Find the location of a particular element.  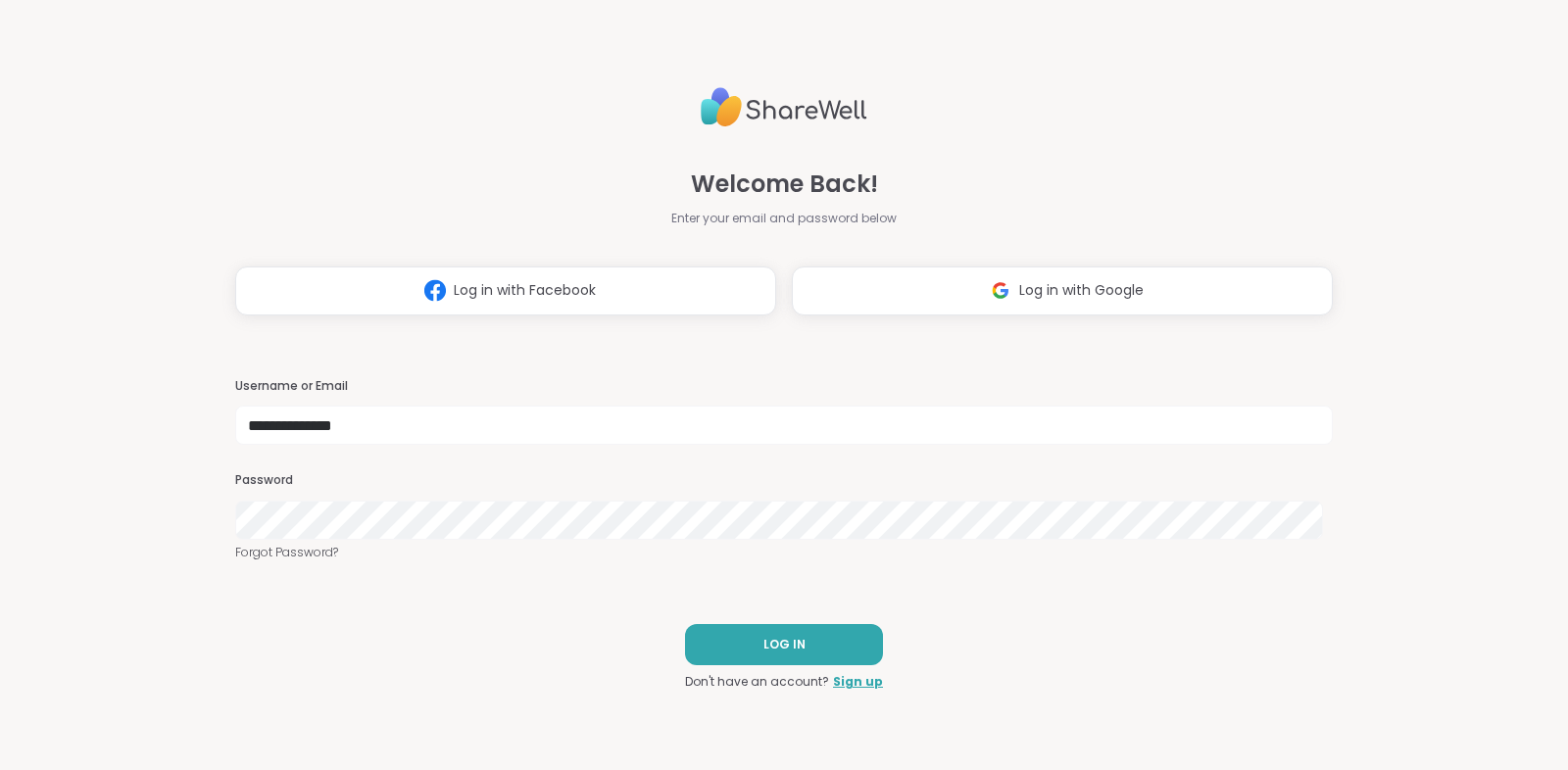

span: Log in with Facebook is located at coordinates (524, 290).